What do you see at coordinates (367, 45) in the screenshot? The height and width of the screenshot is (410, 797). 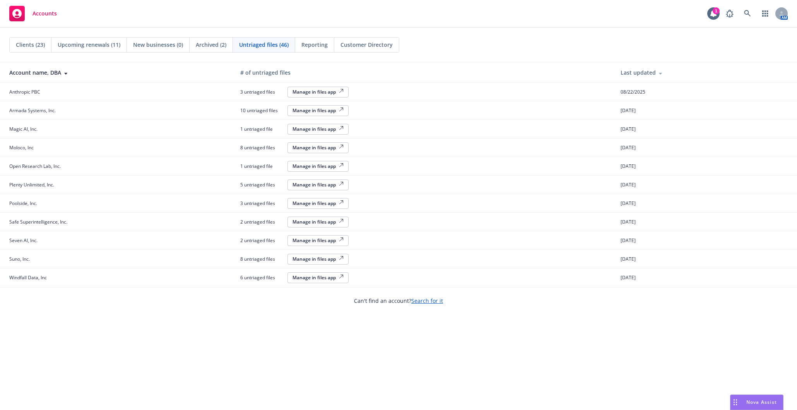 I see `span: Customer Directory` at bounding box center [367, 45].